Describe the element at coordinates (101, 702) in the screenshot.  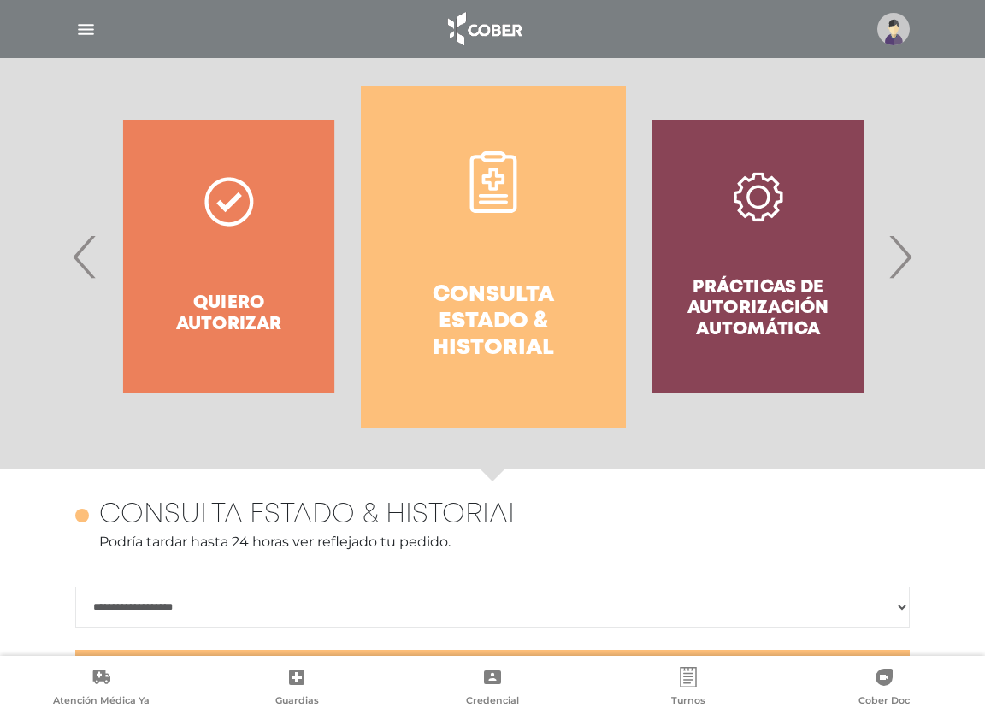
I see `span: Atención Médica Ya` at that location.